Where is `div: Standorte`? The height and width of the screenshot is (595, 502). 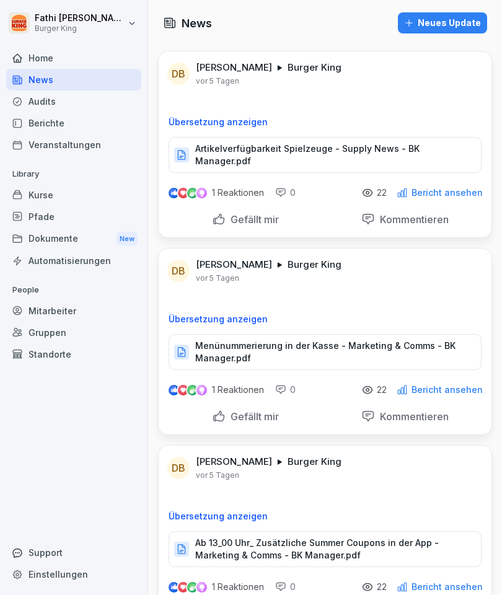 div: Standorte is located at coordinates (74, 354).